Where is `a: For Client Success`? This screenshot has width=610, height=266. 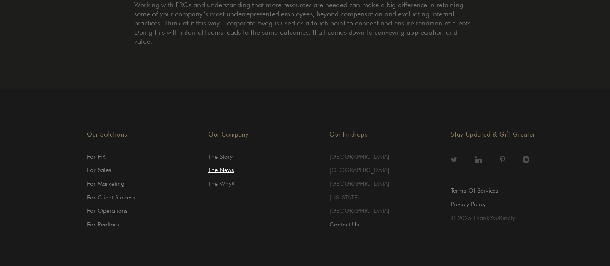 a: For Client Success is located at coordinates (111, 197).